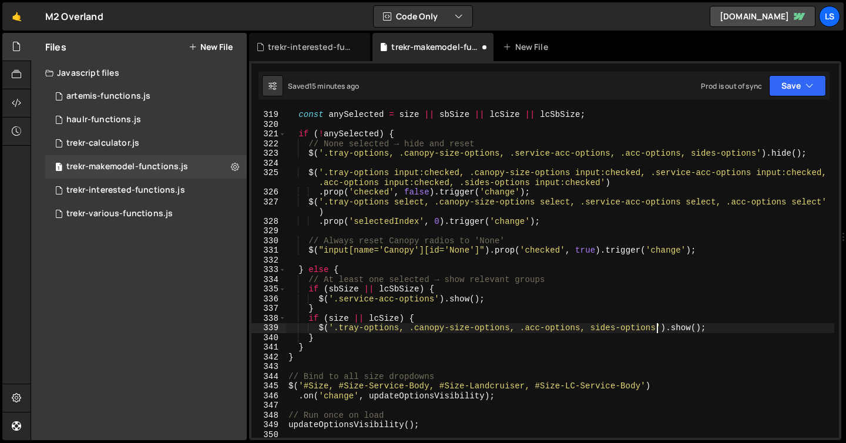 This screenshot has width=846, height=443. Describe the element at coordinates (56, 47) in the screenshot. I see `h2: Files` at that location.